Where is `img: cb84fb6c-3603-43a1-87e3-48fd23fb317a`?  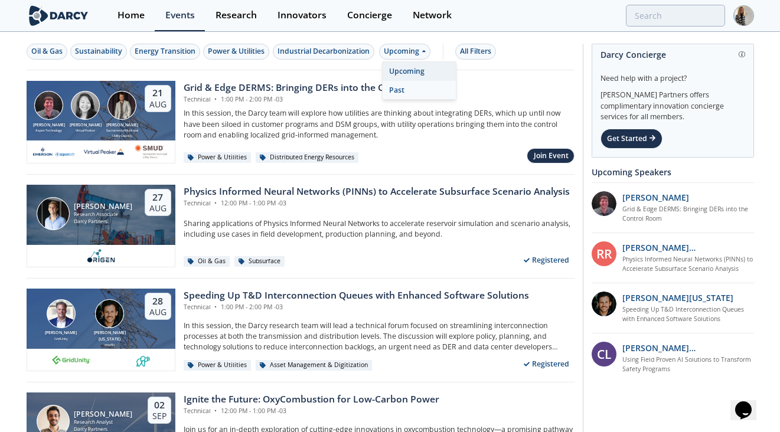 img: cb84fb6c-3603-43a1-87e3-48fd23fb317a is located at coordinates (54, 152).